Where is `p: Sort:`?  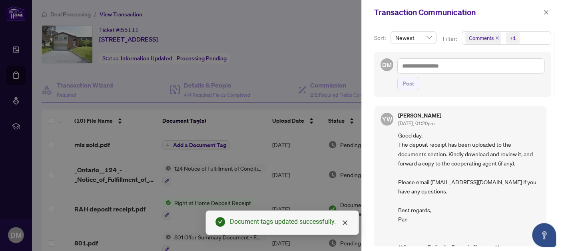
p: Sort: is located at coordinates (381, 38).